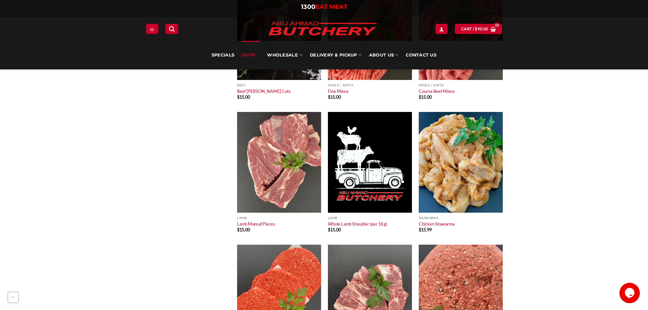  I want to click on a: Delivery & Pickup, so click(336, 55).